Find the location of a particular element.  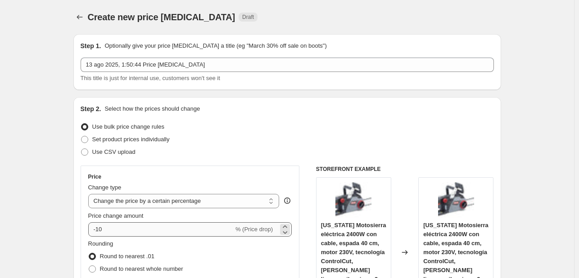

h3: Price is located at coordinates (95, 177).